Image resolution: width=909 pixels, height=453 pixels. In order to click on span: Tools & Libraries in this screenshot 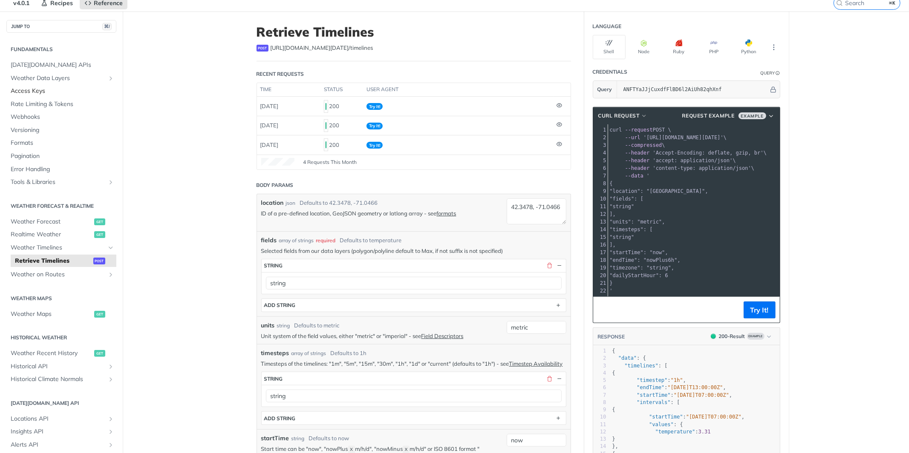, I will do `click(58, 182)`.